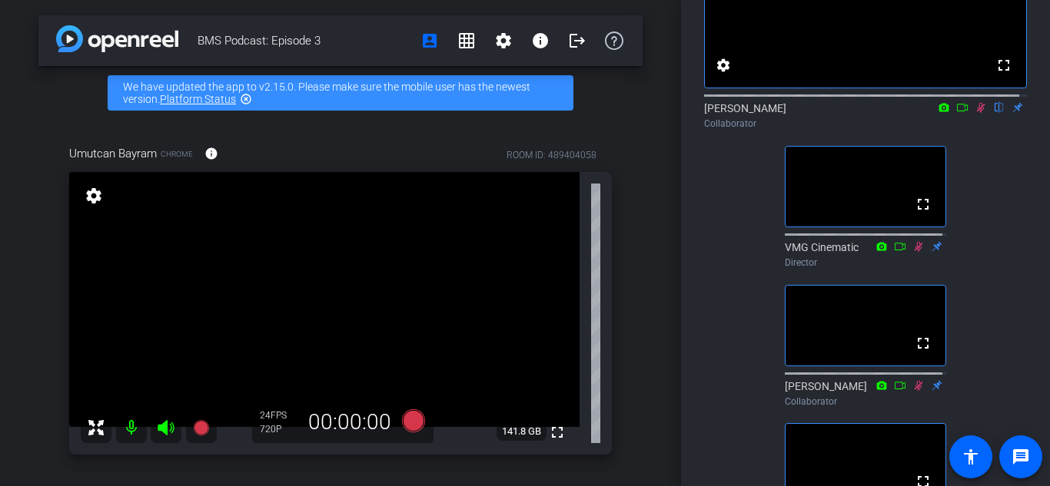 The image size is (1050, 486). Describe the element at coordinates (865, 263) in the screenshot. I see `div: Director` at that location.